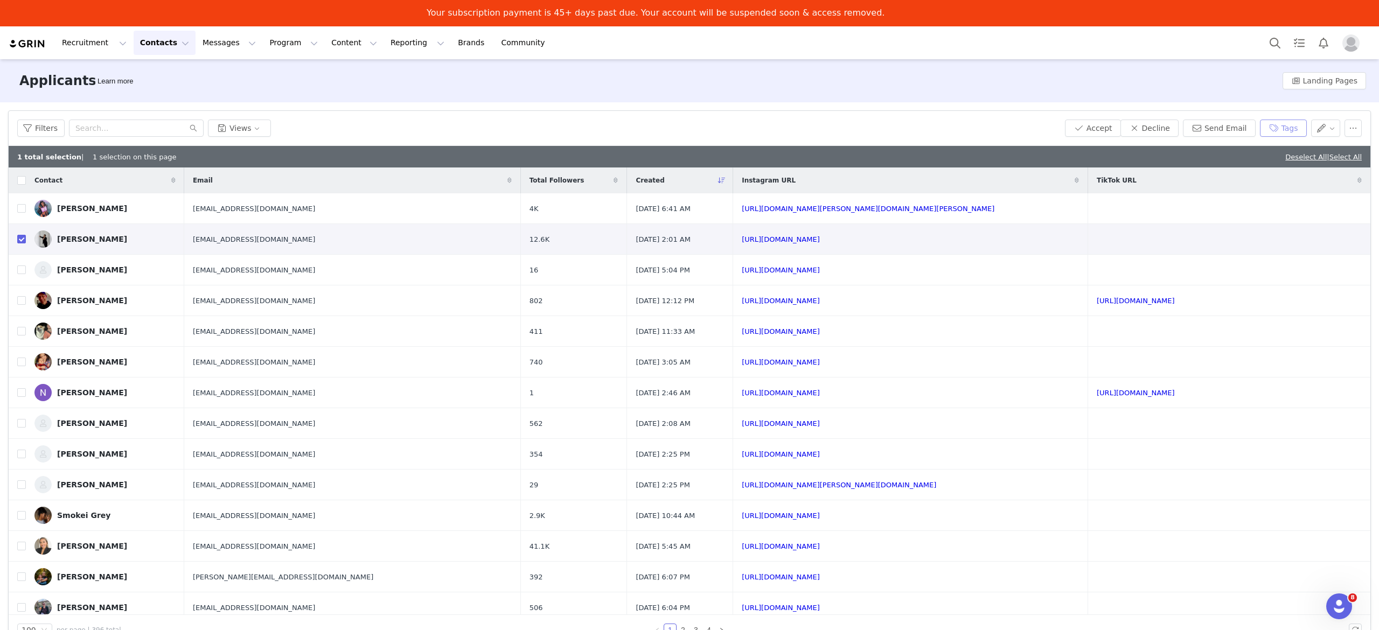  Describe the element at coordinates (43, 393) in the screenshot. I see `img: cccf9778-03a1-4d24-bea0-f4a941f7f696.jpg` at that location.